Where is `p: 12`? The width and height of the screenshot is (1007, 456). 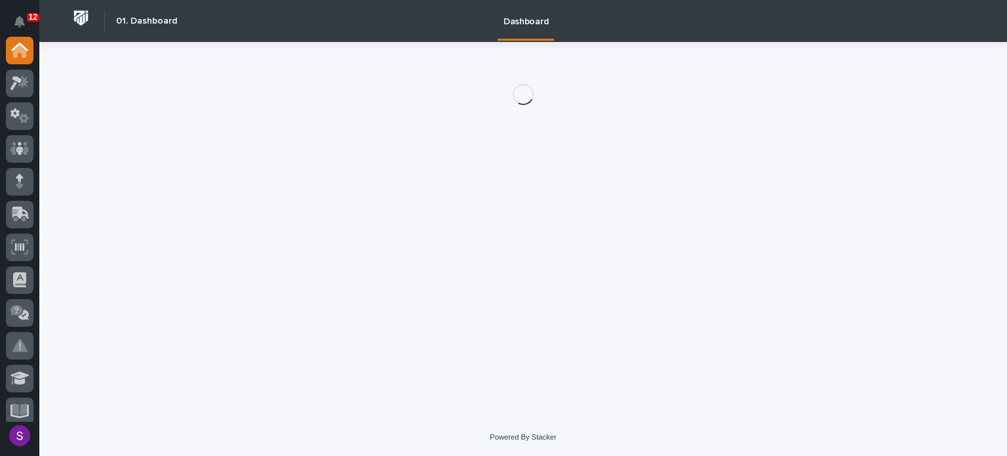
p: 12 is located at coordinates (33, 17).